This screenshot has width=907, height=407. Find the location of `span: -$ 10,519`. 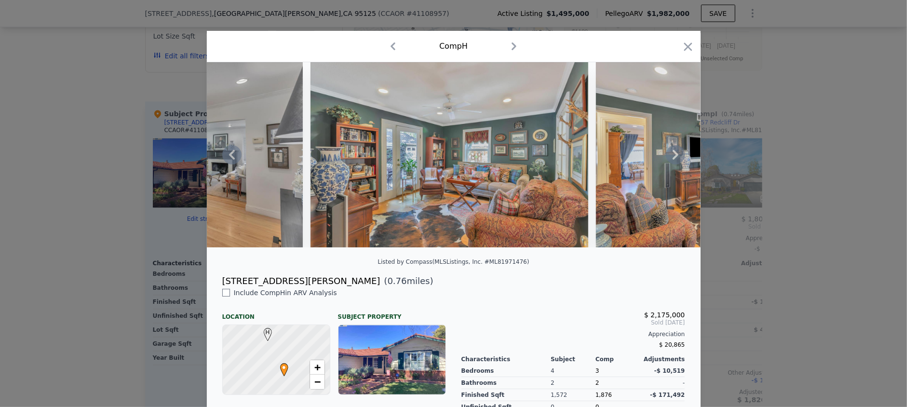

span: -$ 10,519 is located at coordinates (670, 371).